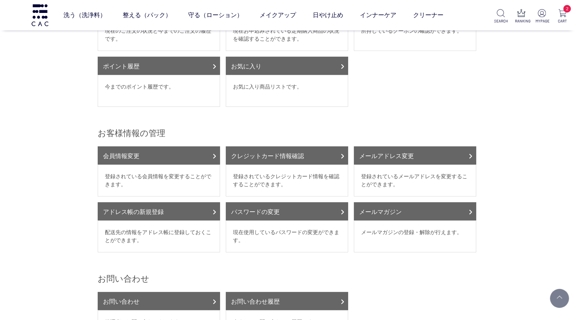  What do you see at coordinates (428, 15) in the screenshot?
I see `a: クリーナー` at bounding box center [428, 15].